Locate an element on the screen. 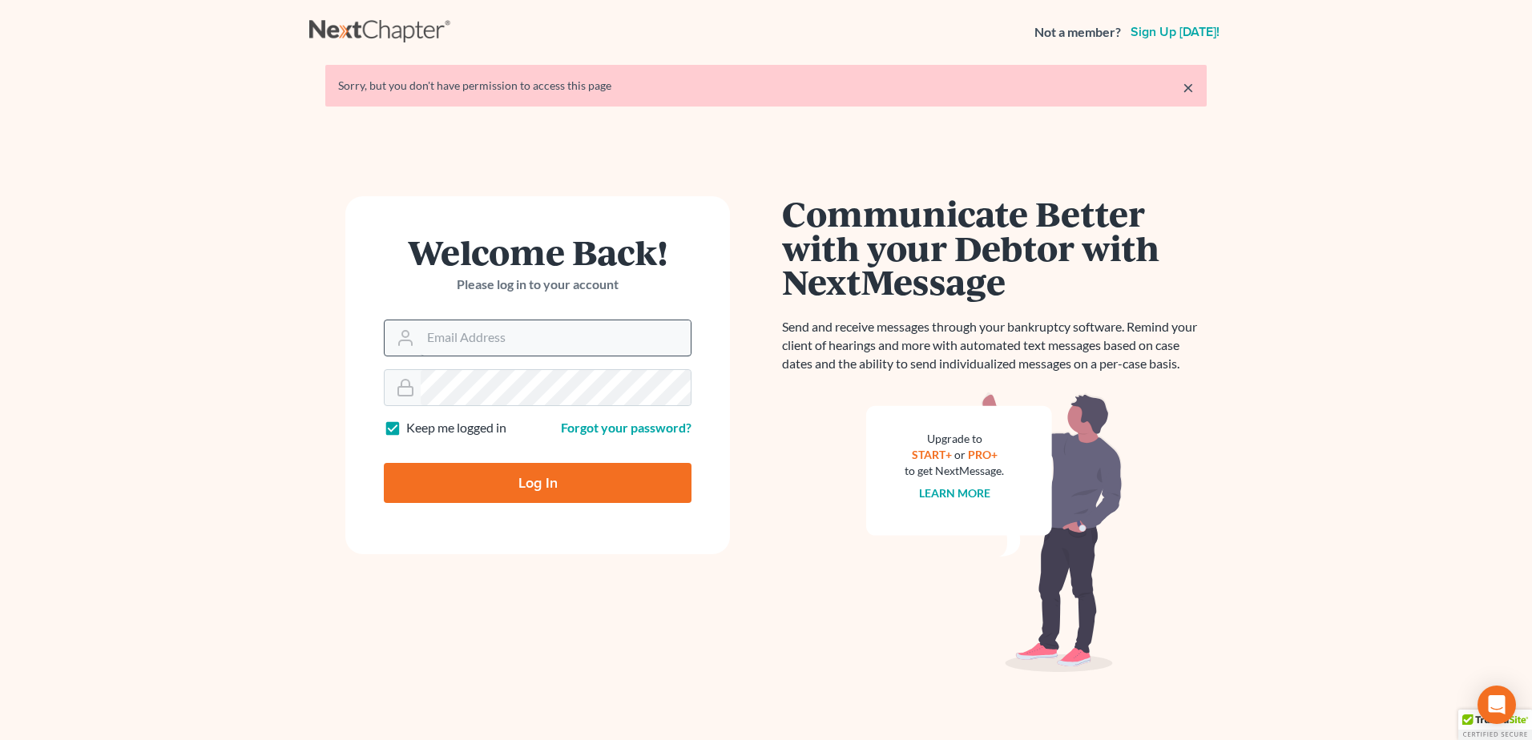 This screenshot has height=740, width=1532. p: Send and receive messages through your bankruptcy software. Remind your client of hearings and mo... is located at coordinates (994, 345).